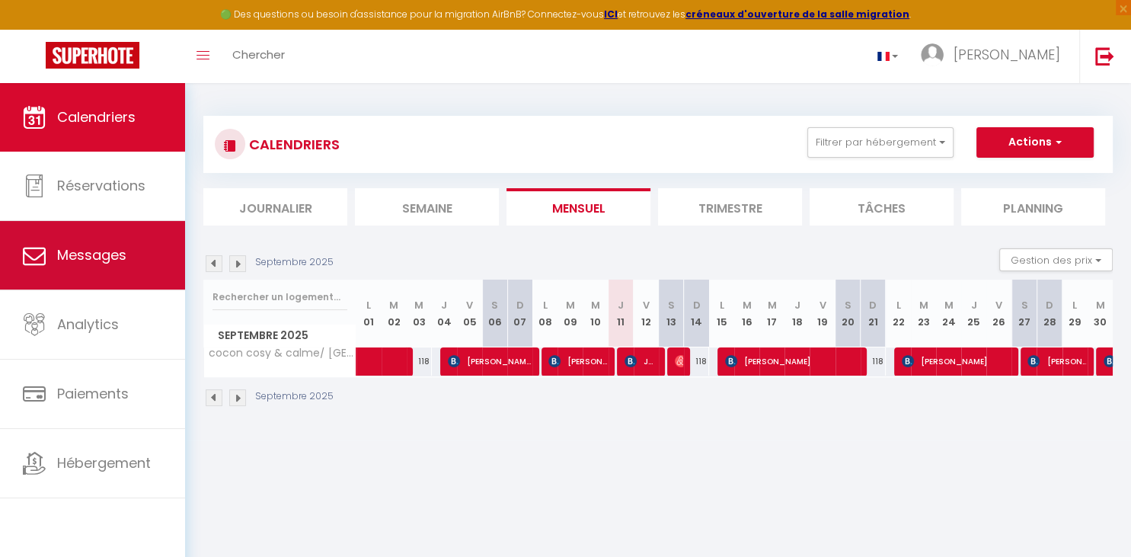  What do you see at coordinates (721, 313) in the screenshot?
I see `th: 15` at bounding box center [721, 313].